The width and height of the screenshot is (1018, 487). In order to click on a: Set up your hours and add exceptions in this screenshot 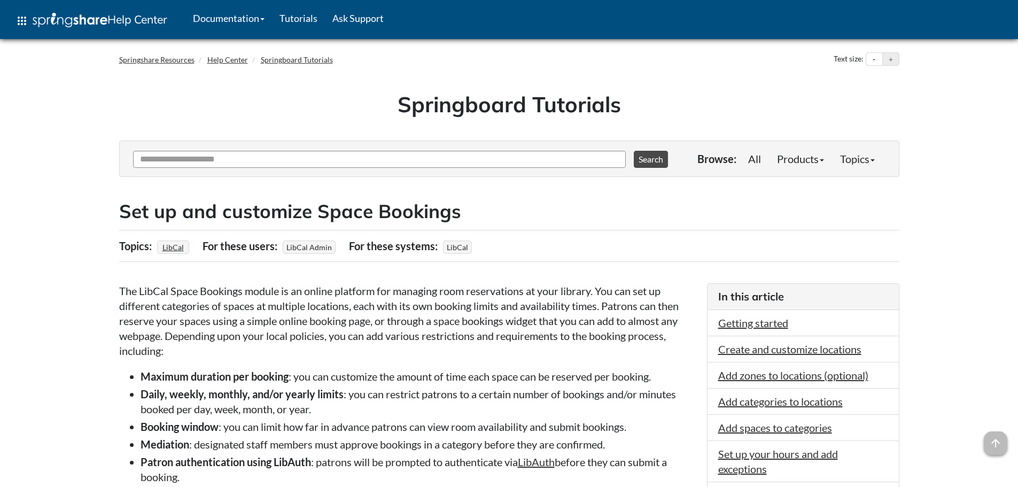, I will do `click(778, 461)`.